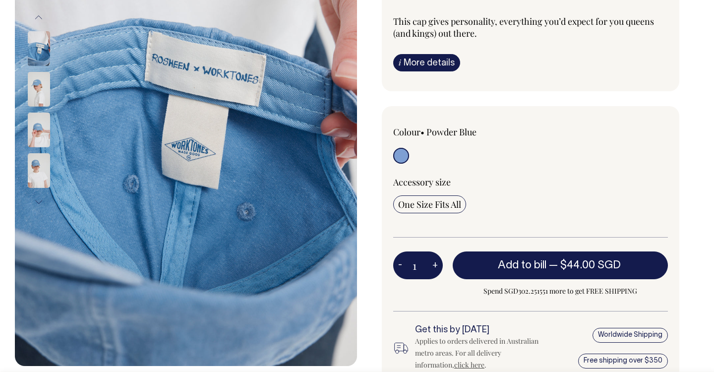 The height and width of the screenshot is (372, 714). What do you see at coordinates (427, 63) in the screenshot?
I see `a: iMore details` at bounding box center [427, 63].